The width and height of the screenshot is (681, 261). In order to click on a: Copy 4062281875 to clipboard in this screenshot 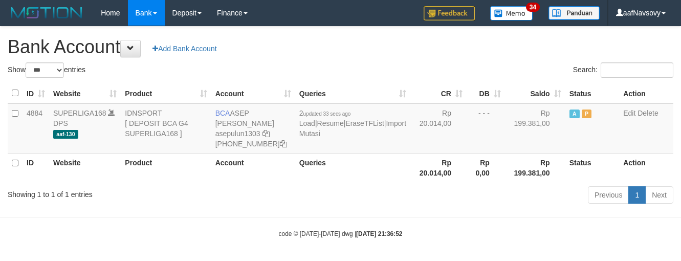, I will do `click(283, 144)`.